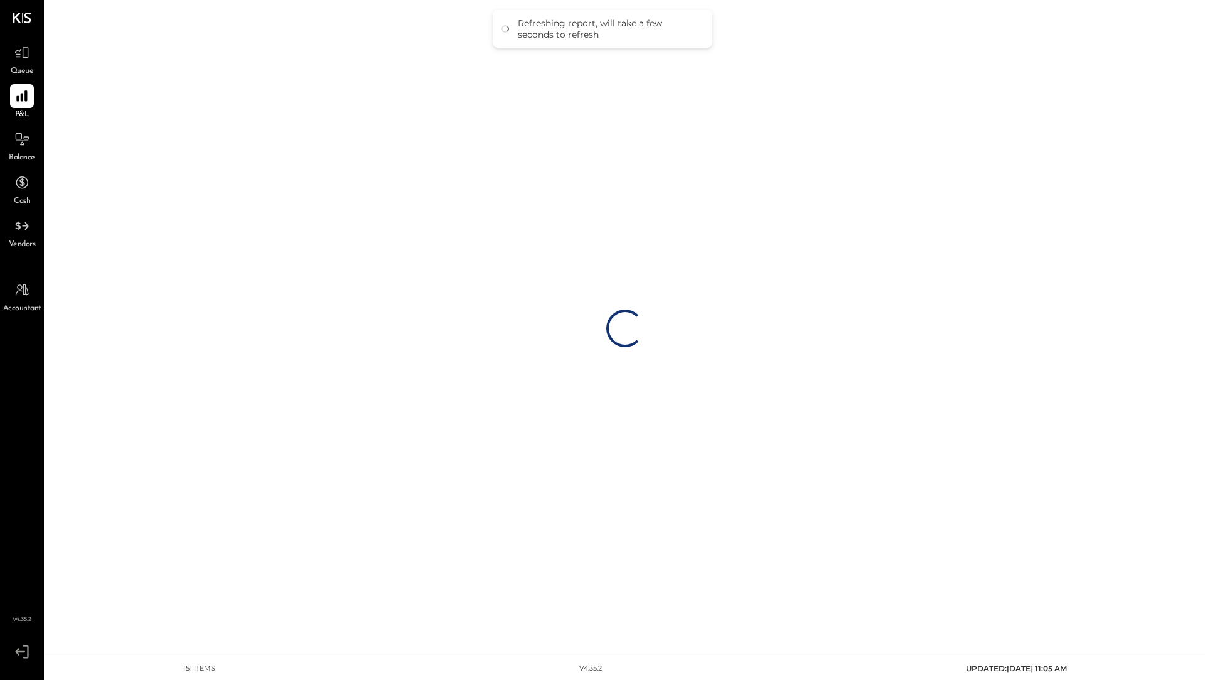 This screenshot has height=680, width=1205. I want to click on a: P&L, so click(22, 102).